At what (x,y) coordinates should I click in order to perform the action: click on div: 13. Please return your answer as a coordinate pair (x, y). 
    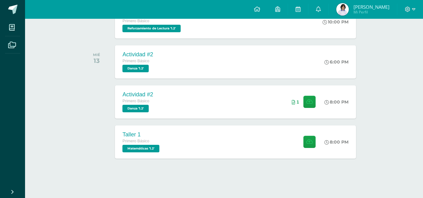
    Looking at the image, I should click on (96, 61).